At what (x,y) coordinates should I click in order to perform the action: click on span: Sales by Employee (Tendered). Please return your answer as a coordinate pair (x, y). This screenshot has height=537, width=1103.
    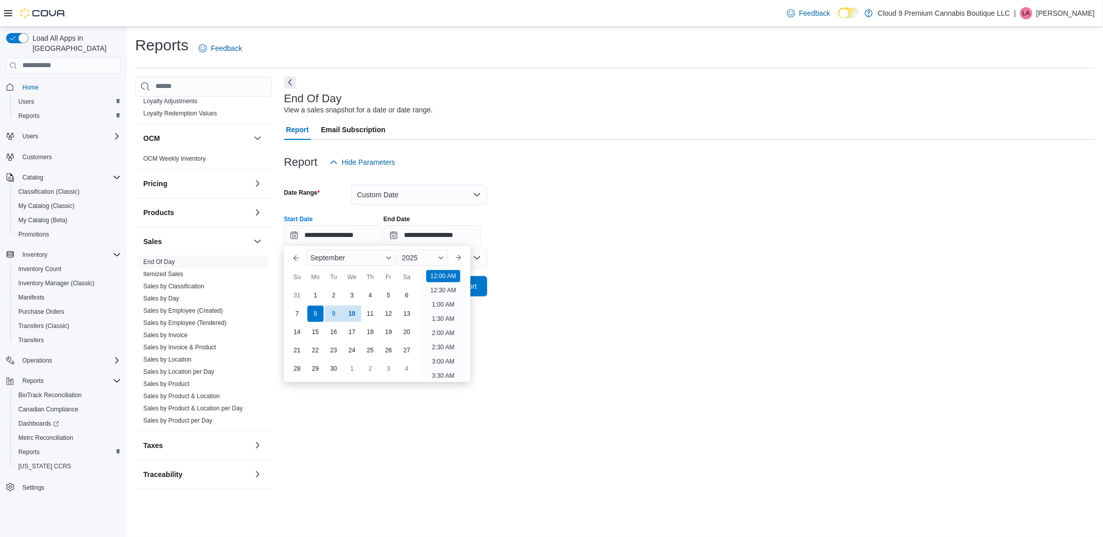
    Looking at the image, I should click on (185, 323).